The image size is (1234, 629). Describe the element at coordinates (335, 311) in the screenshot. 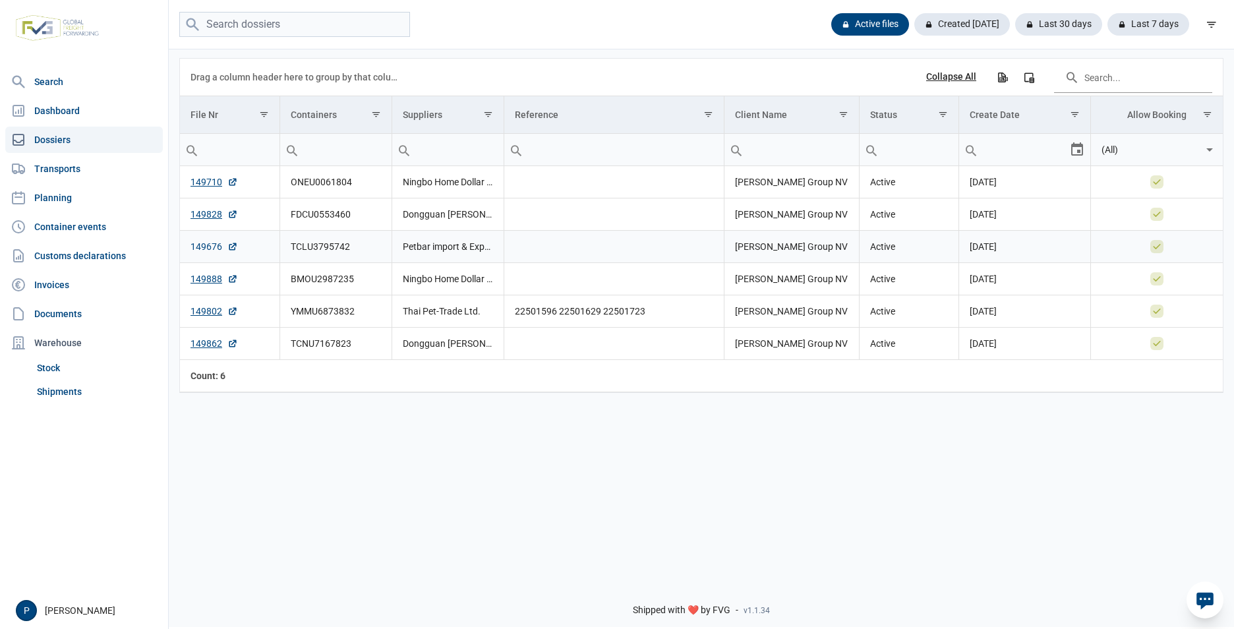

I see `td: YMMU6873832` at that location.